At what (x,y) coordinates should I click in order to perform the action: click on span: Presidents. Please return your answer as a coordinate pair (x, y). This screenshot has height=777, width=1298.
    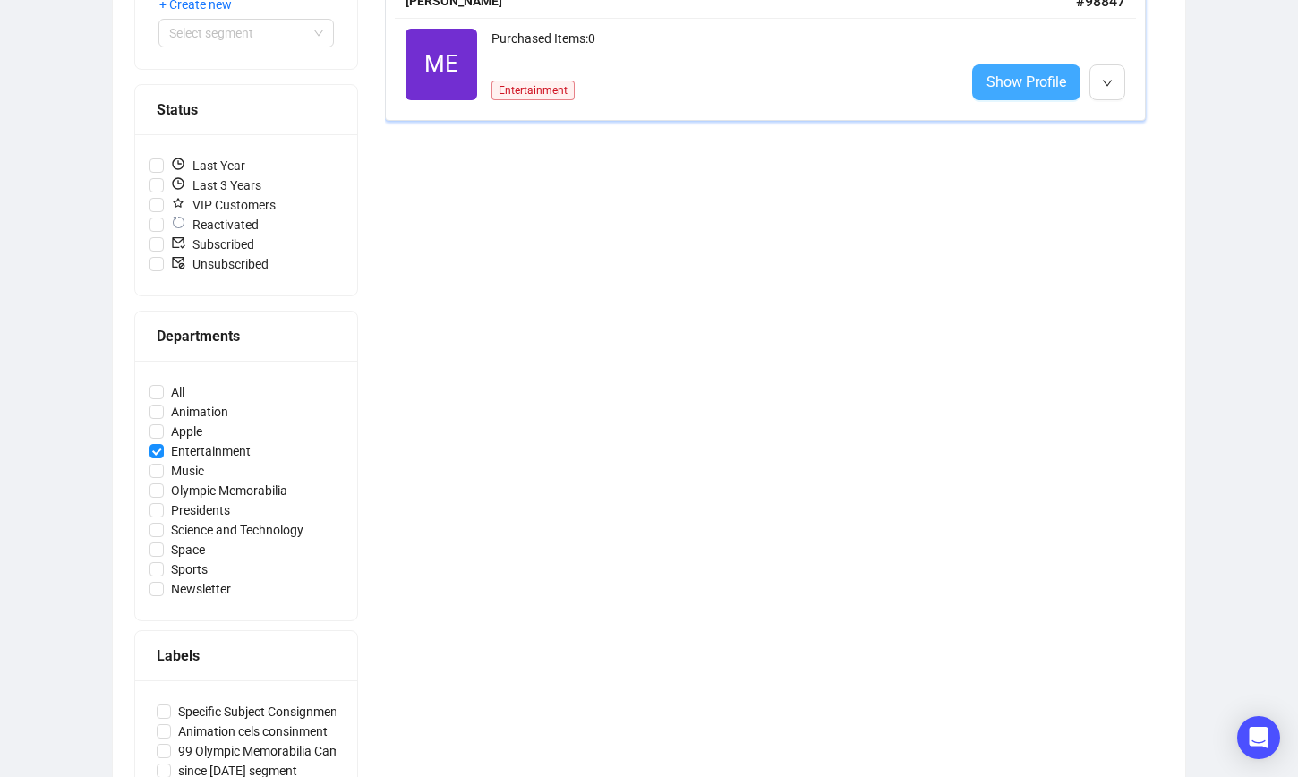
    Looking at the image, I should click on (200, 510).